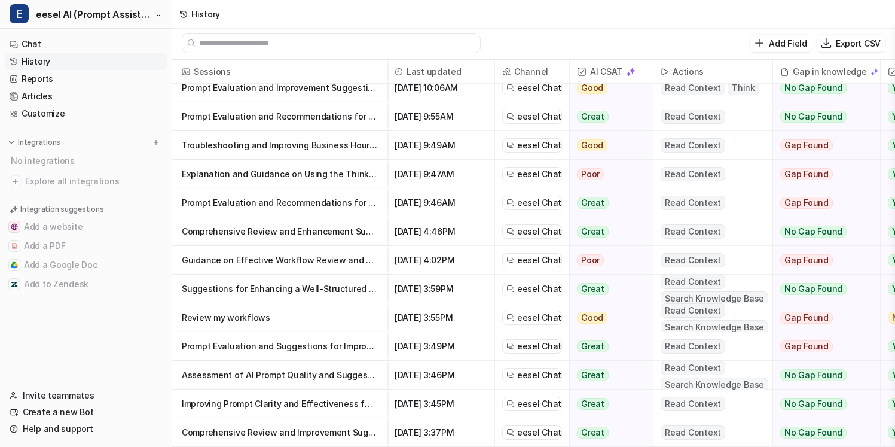  What do you see at coordinates (86, 246) in the screenshot?
I see `button: Add a PDFAdd a PDF` at bounding box center [86, 246].